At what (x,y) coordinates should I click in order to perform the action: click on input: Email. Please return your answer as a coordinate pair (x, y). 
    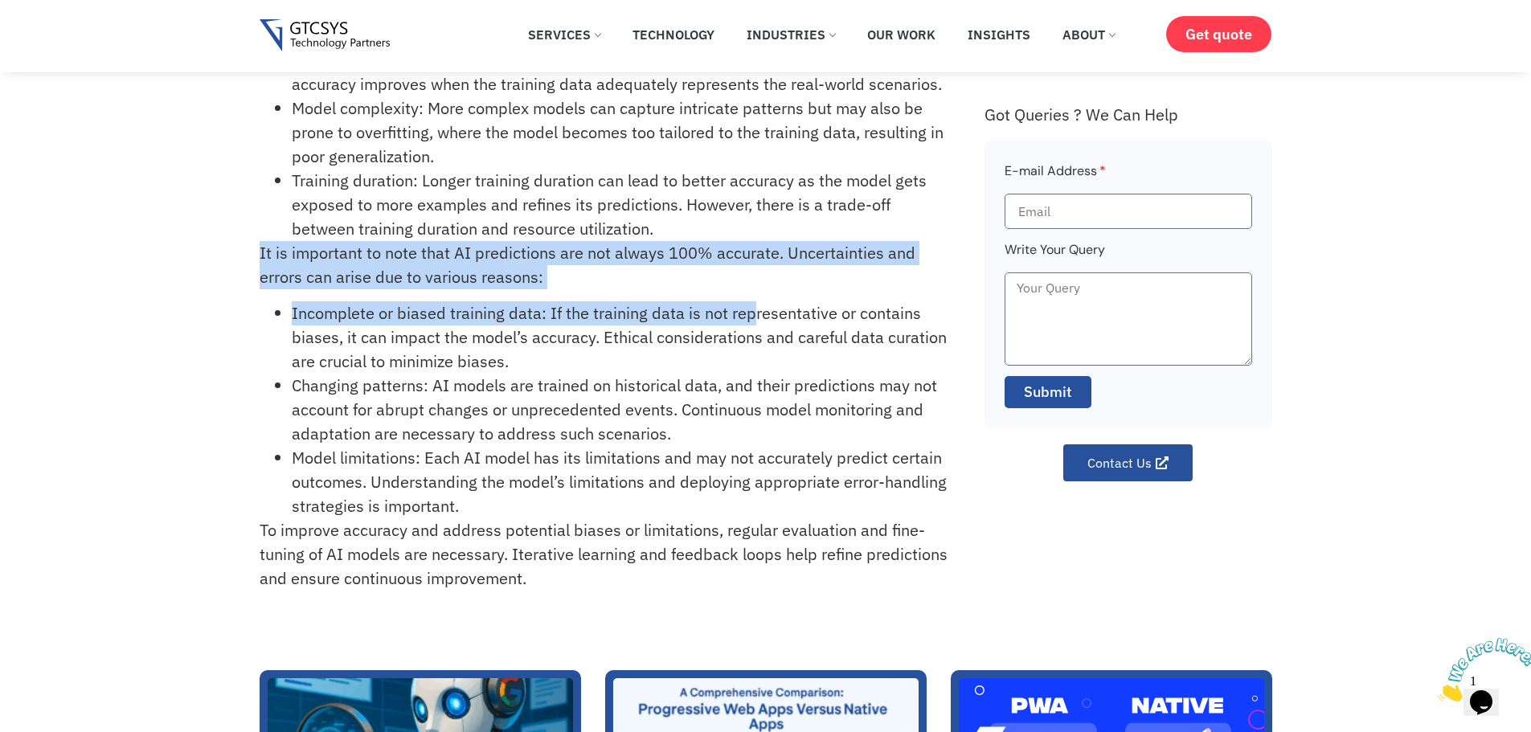
    Looking at the image, I should click on (1128, 211).